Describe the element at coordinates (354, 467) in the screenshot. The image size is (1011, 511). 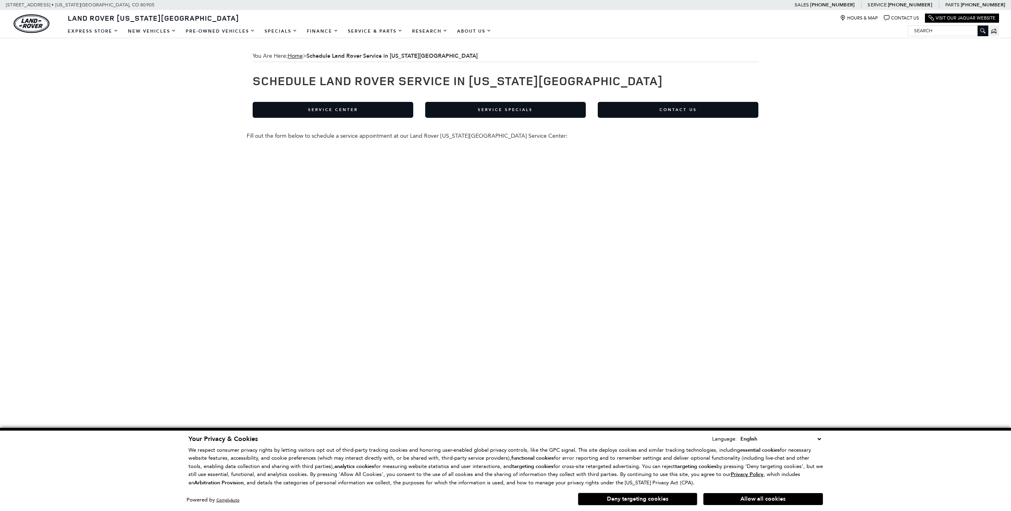
I see `strong: analytics cookies` at that location.